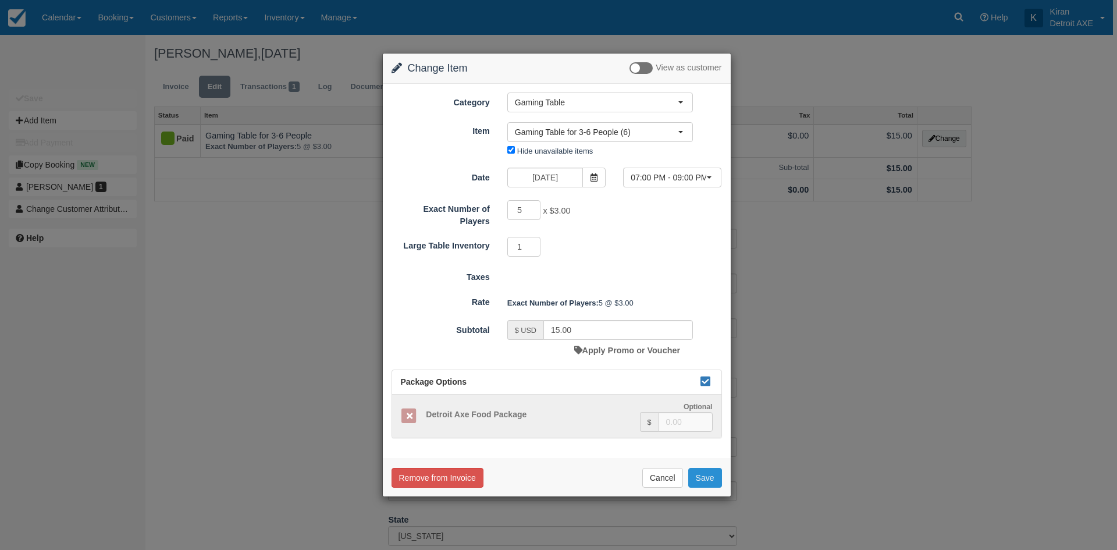  Describe the element at coordinates (555, 151) in the screenshot. I see `label: Hide unavailable items` at that location.